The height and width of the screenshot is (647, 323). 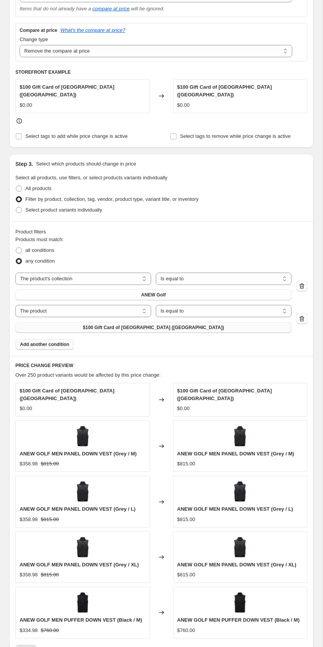 What do you see at coordinates (24, 164) in the screenshot?
I see `h2: Step 3.` at bounding box center [24, 164].